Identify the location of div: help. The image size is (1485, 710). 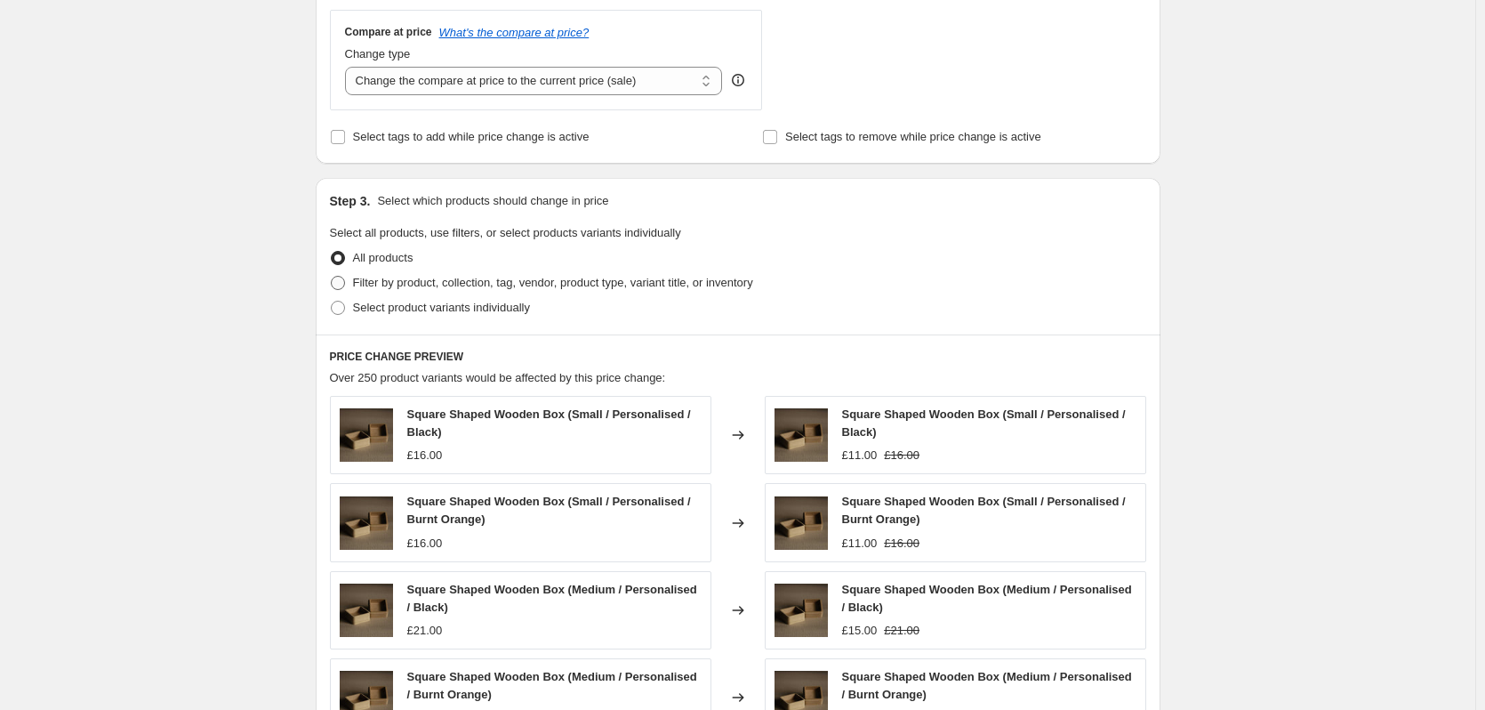
(738, 80).